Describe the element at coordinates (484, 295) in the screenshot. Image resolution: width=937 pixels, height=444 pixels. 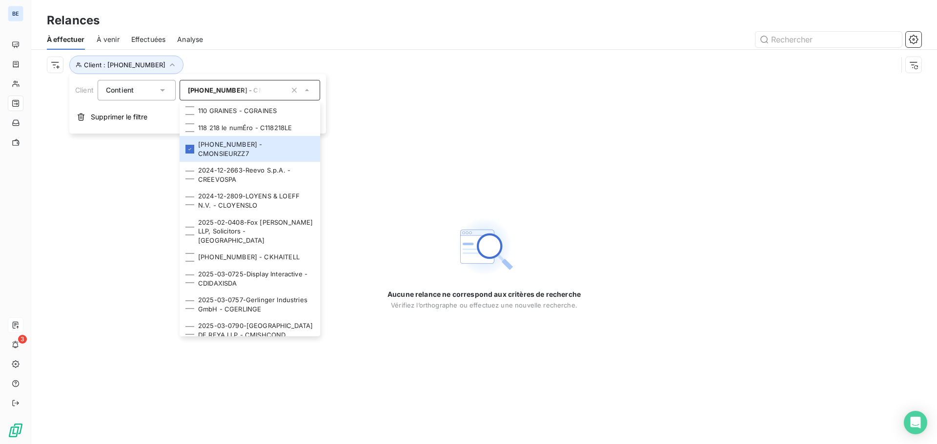
I see `span: Aucune relance ne correspond aux critères de recherche` at that location.